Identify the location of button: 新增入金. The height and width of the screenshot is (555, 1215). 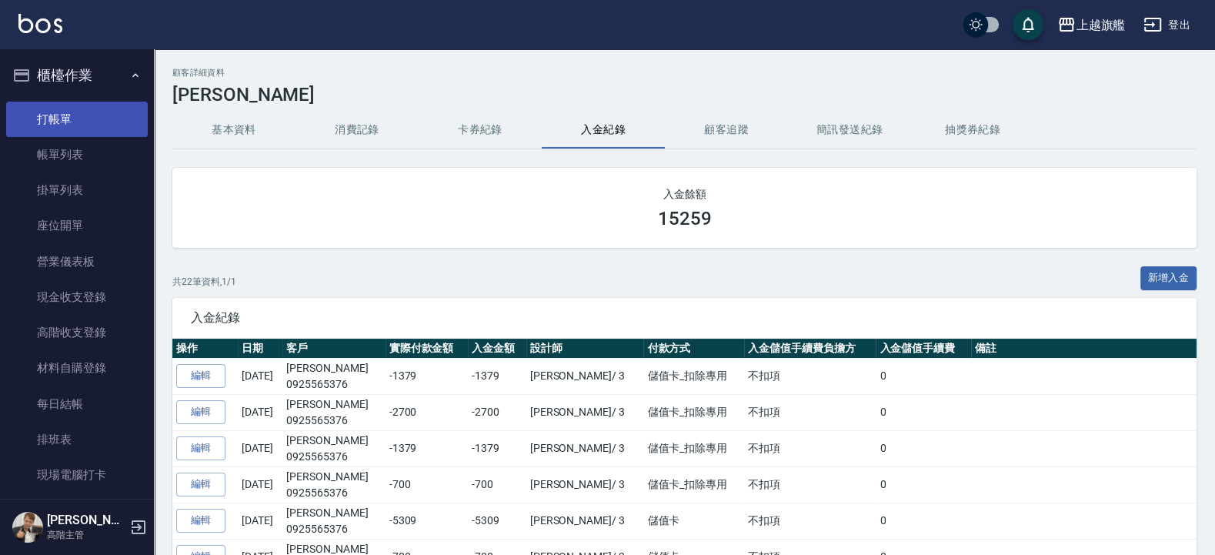
(1169, 278).